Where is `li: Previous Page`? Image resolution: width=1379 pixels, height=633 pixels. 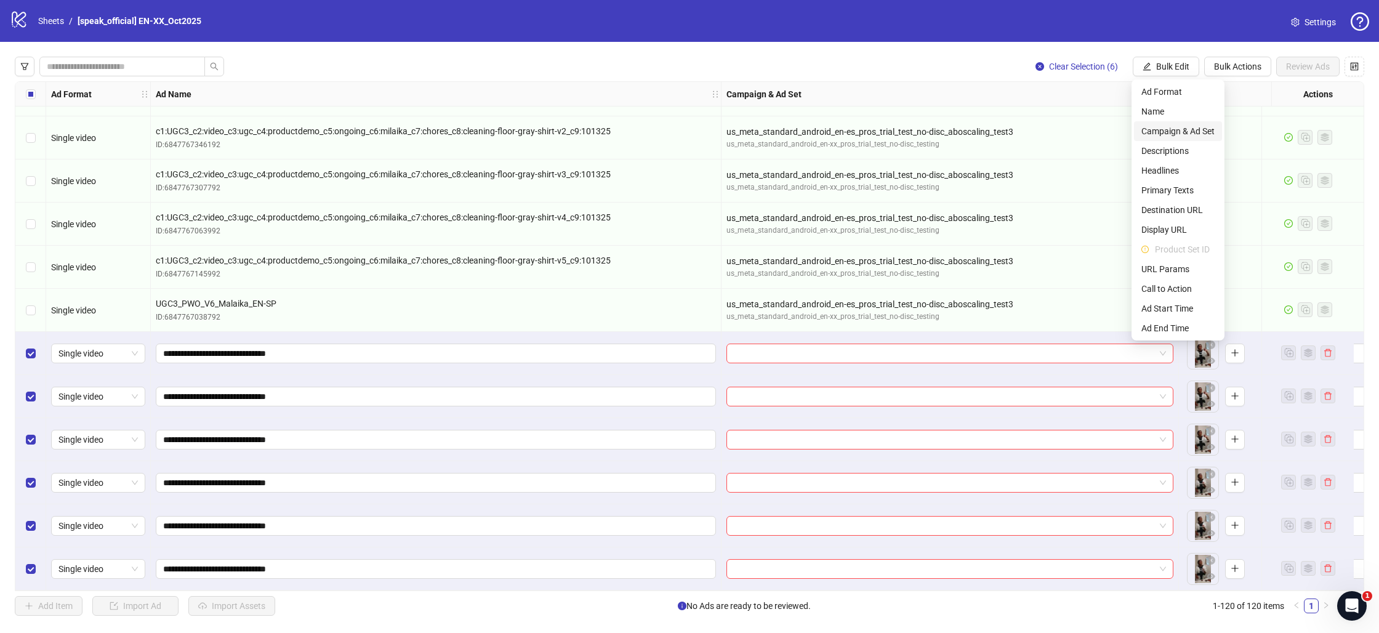 li: Previous Page is located at coordinates (1296, 606).